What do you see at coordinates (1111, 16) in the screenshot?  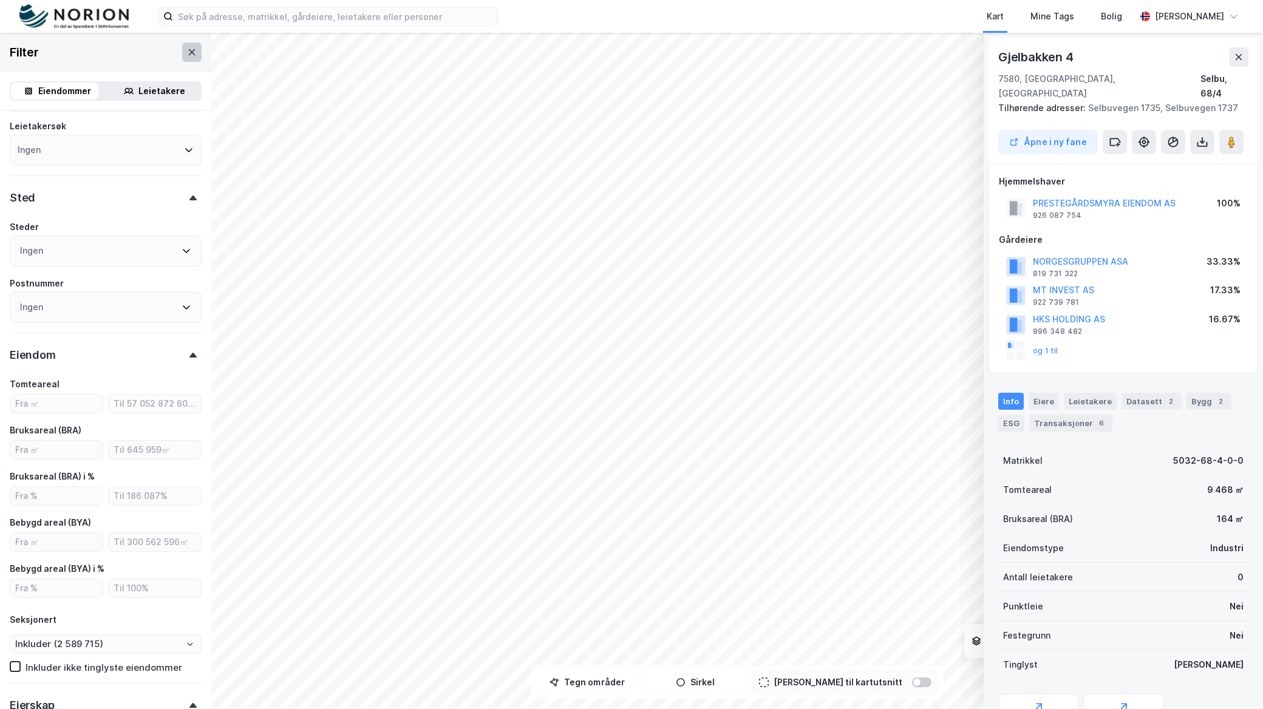 I see `div: Bolig` at bounding box center [1111, 16].